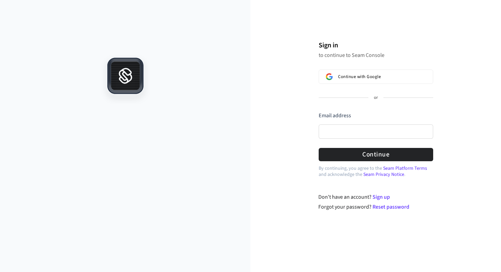 The width and height of the screenshot is (501, 272). Describe the element at coordinates (359, 77) in the screenshot. I see `span: Continue with Google` at that location.